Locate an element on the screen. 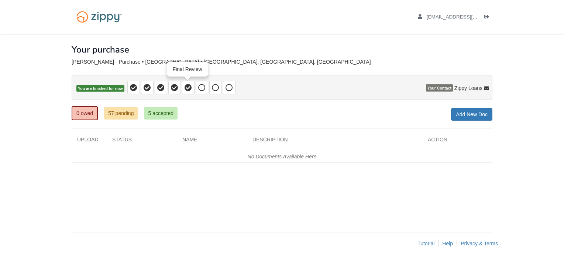 Image resolution: width=564 pixels, height=262 pixels. div: Name is located at coordinates (212, 141).